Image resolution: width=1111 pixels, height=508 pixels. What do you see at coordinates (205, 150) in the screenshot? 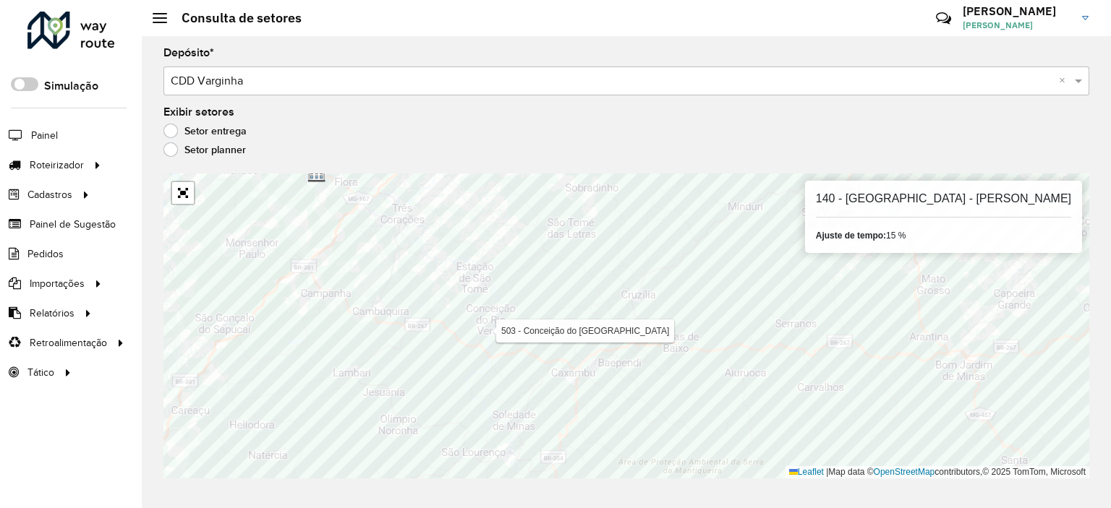
I see `label: Setor planner` at bounding box center [205, 150].